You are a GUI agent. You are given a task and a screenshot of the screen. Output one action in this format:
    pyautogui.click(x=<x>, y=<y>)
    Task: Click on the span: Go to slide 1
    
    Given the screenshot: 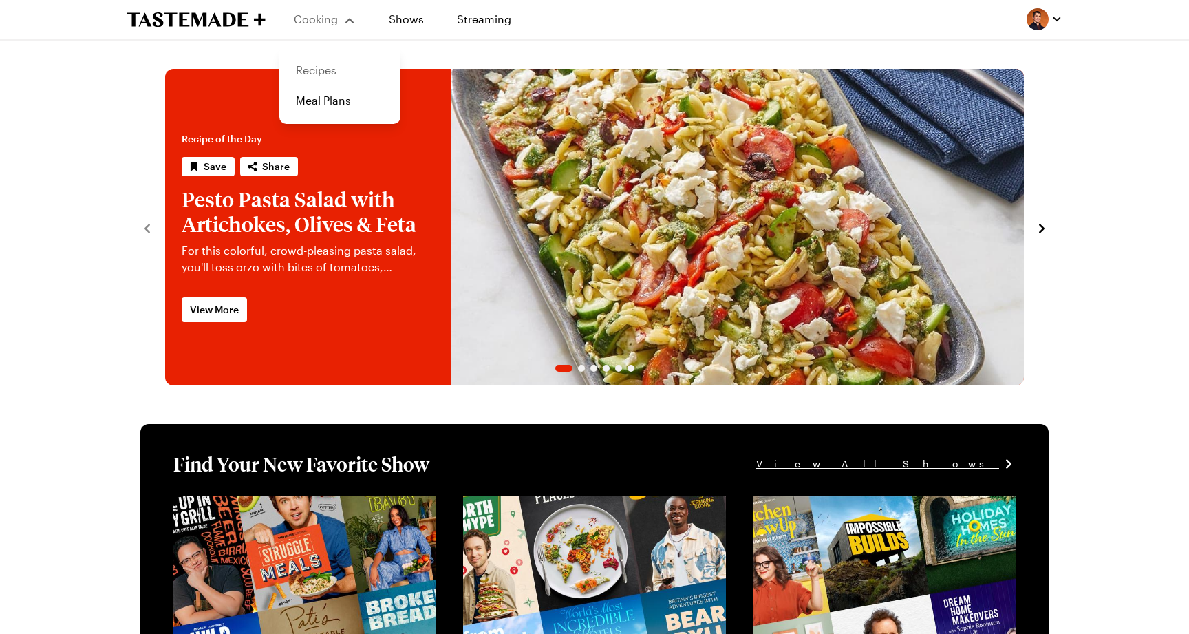 What is the action you would take?
    pyautogui.click(x=563, y=368)
    